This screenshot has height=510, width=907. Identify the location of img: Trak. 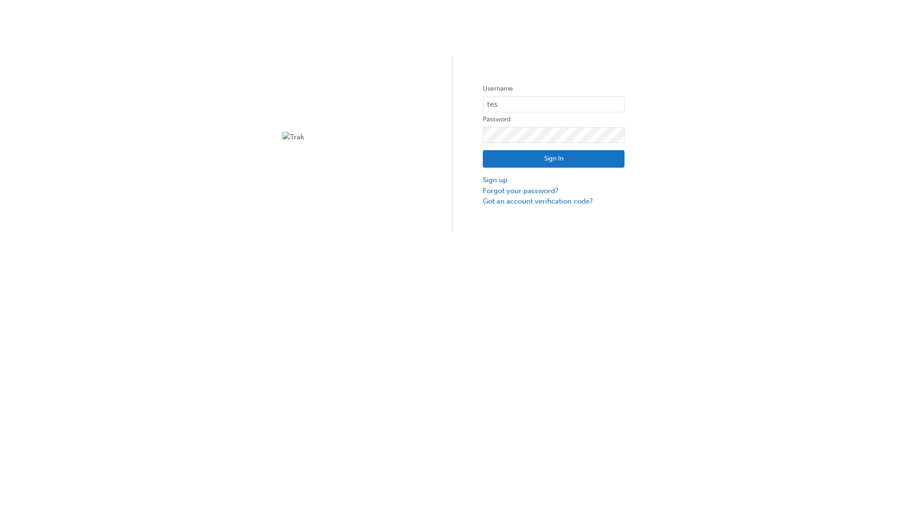
(353, 137).